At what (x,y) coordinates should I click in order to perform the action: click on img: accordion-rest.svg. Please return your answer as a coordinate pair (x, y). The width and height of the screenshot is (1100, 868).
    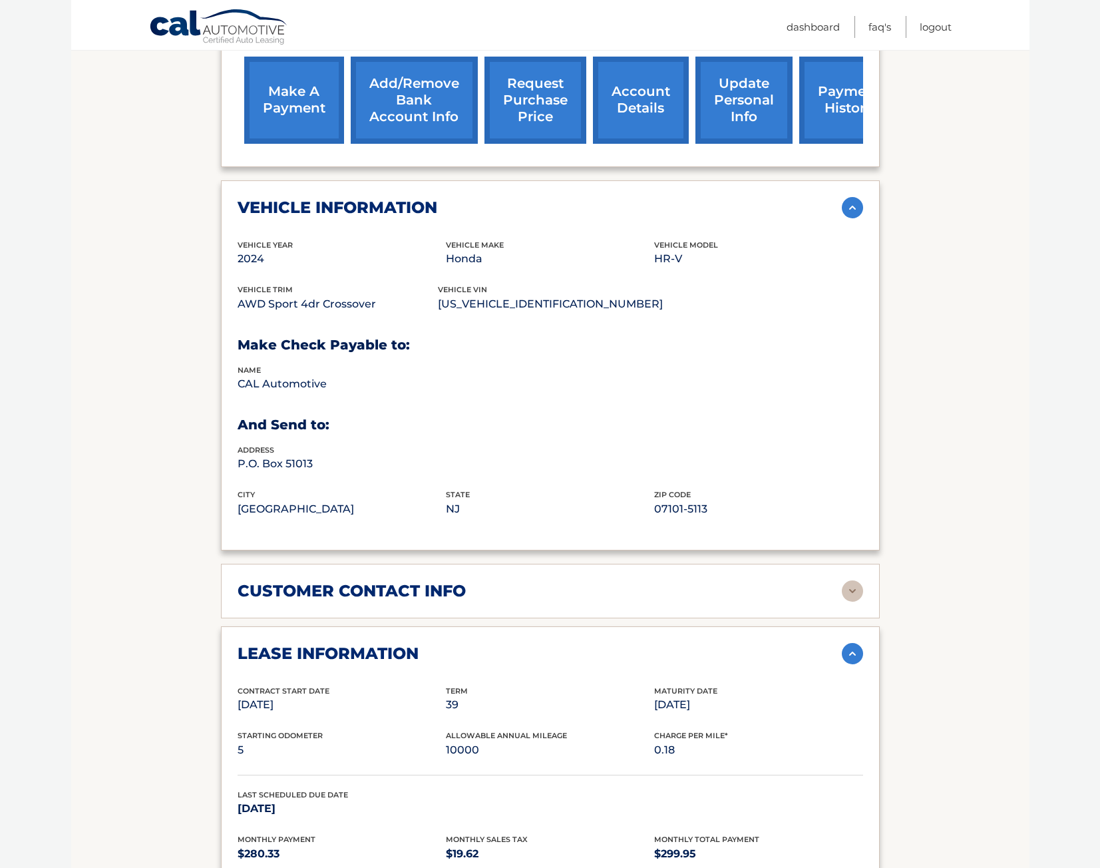
    Looking at the image, I should click on (853, 591).